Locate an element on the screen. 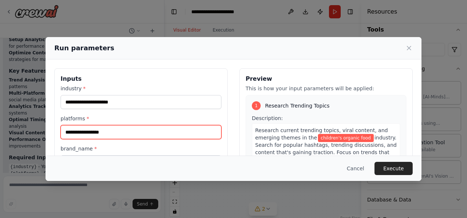  h3: Preview is located at coordinates (326, 79).